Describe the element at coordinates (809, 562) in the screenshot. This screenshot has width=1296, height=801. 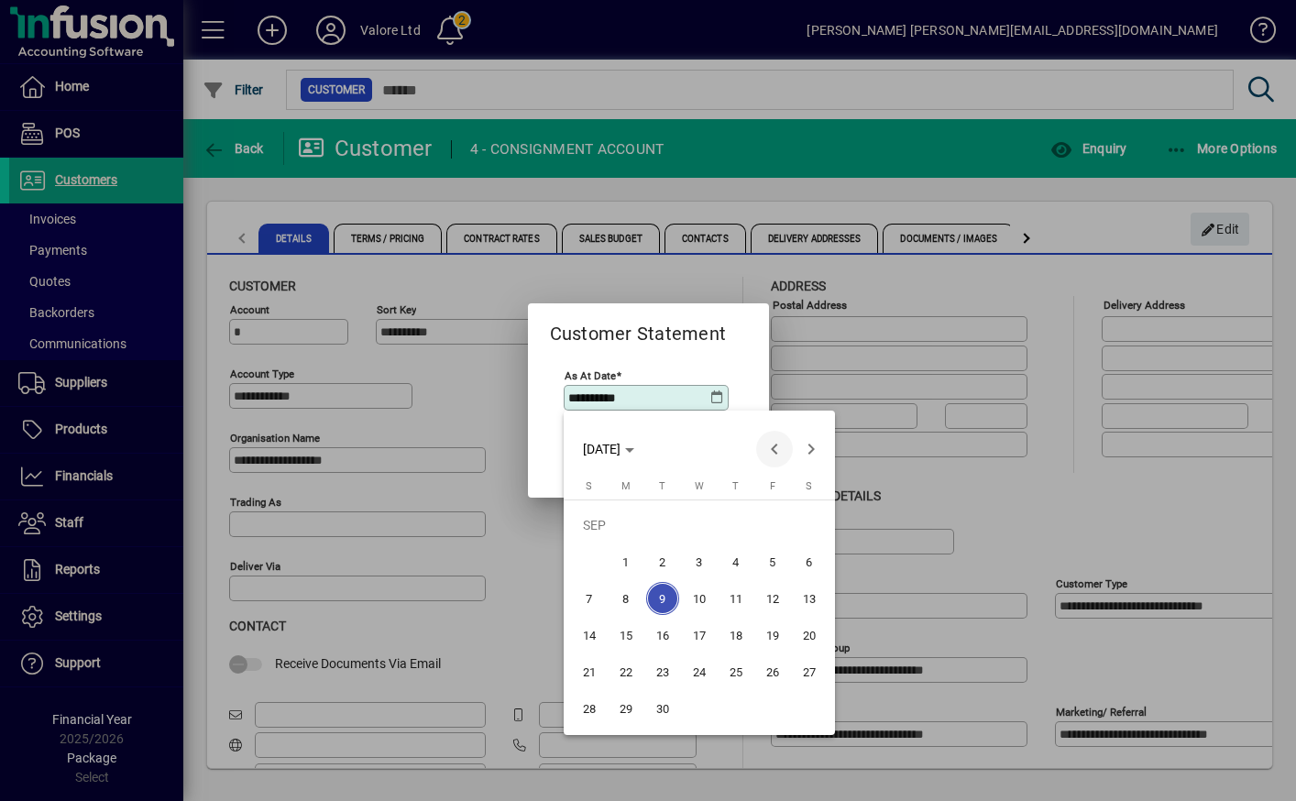
I see `span: 6` at that location.